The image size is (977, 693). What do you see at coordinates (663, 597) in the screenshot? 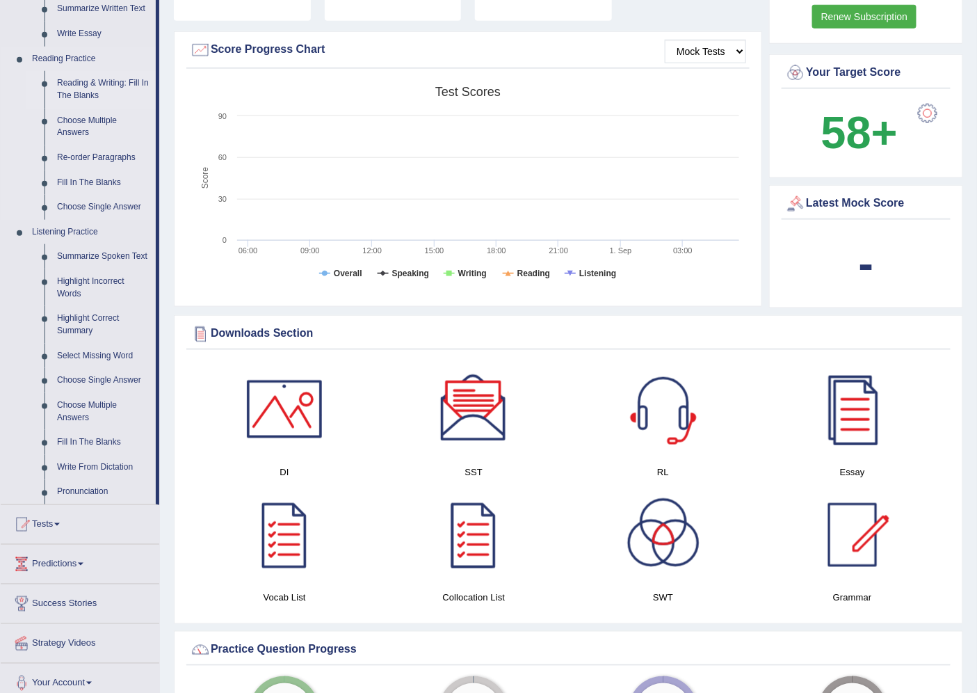
I see `h4: SWT` at bounding box center [663, 597].